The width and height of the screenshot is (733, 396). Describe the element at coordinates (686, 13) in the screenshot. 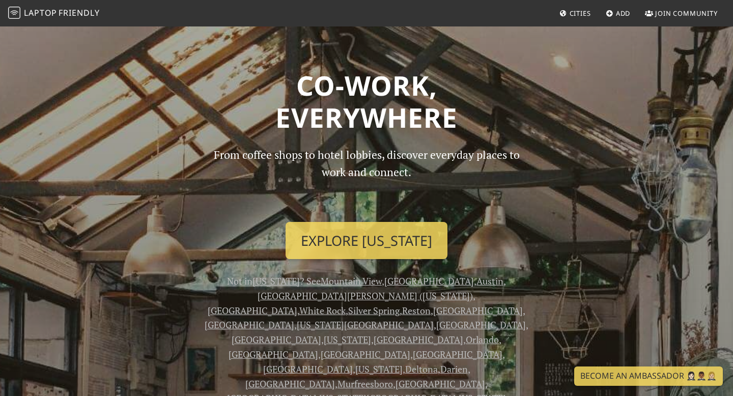

I see `span: Join Community` at that location.